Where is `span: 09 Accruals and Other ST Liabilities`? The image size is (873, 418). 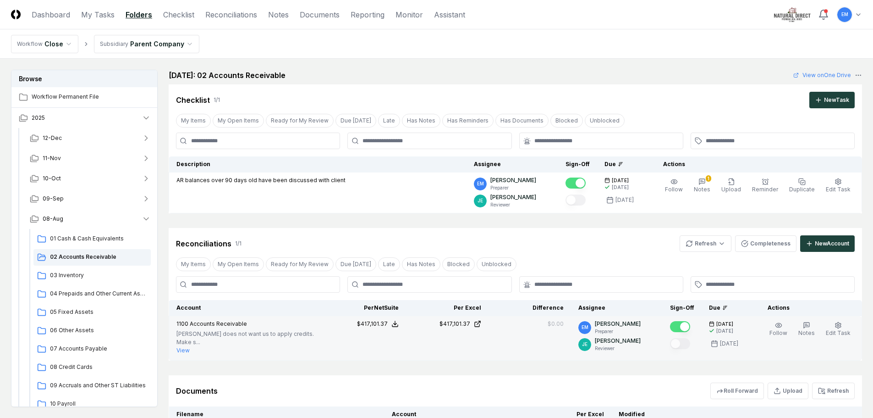 span: 09 Accruals and Other ST Liabilities is located at coordinates (99, 385).